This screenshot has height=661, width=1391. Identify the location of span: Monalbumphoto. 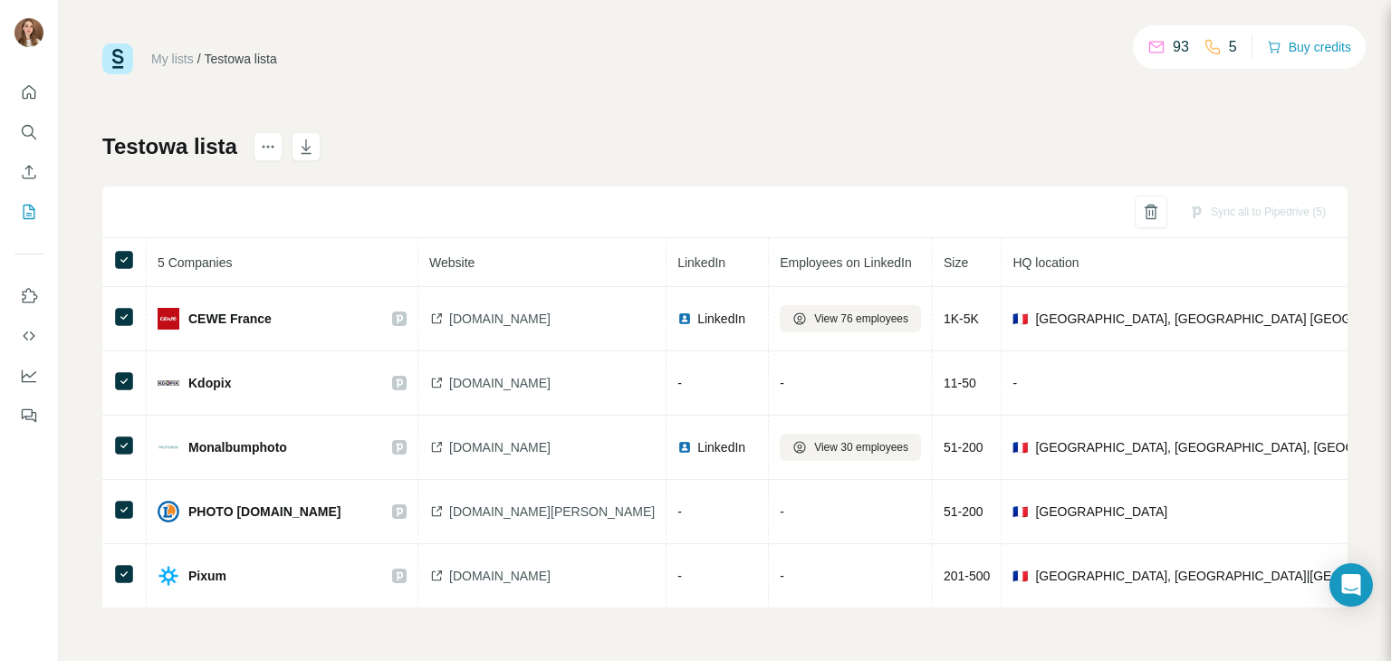
(237, 447).